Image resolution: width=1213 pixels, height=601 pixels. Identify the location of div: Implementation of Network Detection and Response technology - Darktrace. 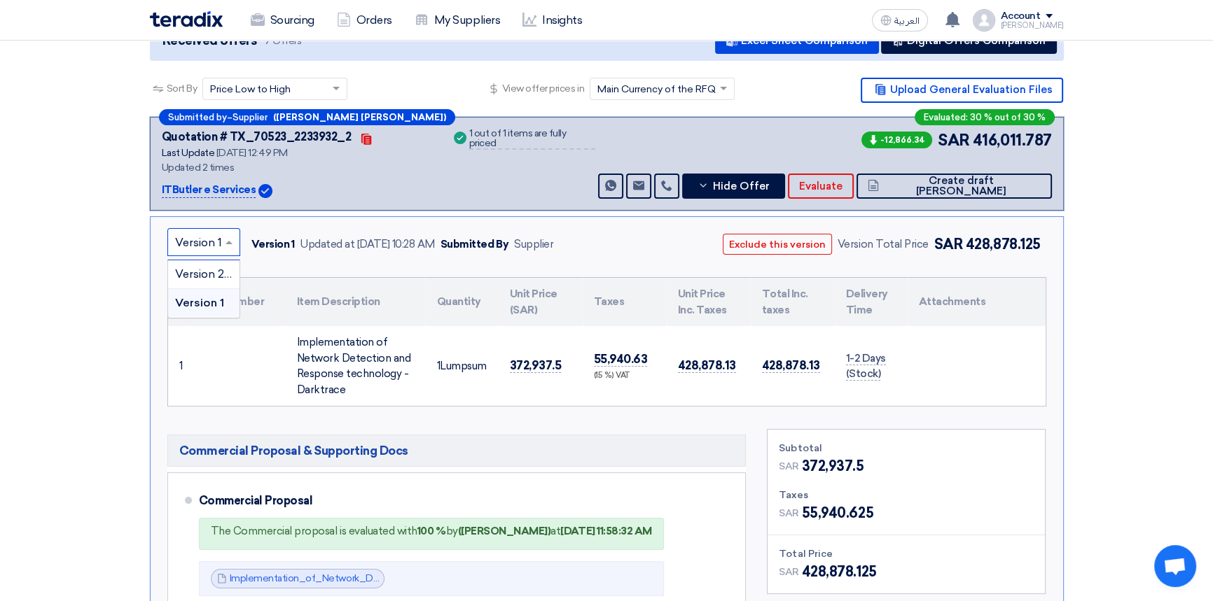
(356, 366).